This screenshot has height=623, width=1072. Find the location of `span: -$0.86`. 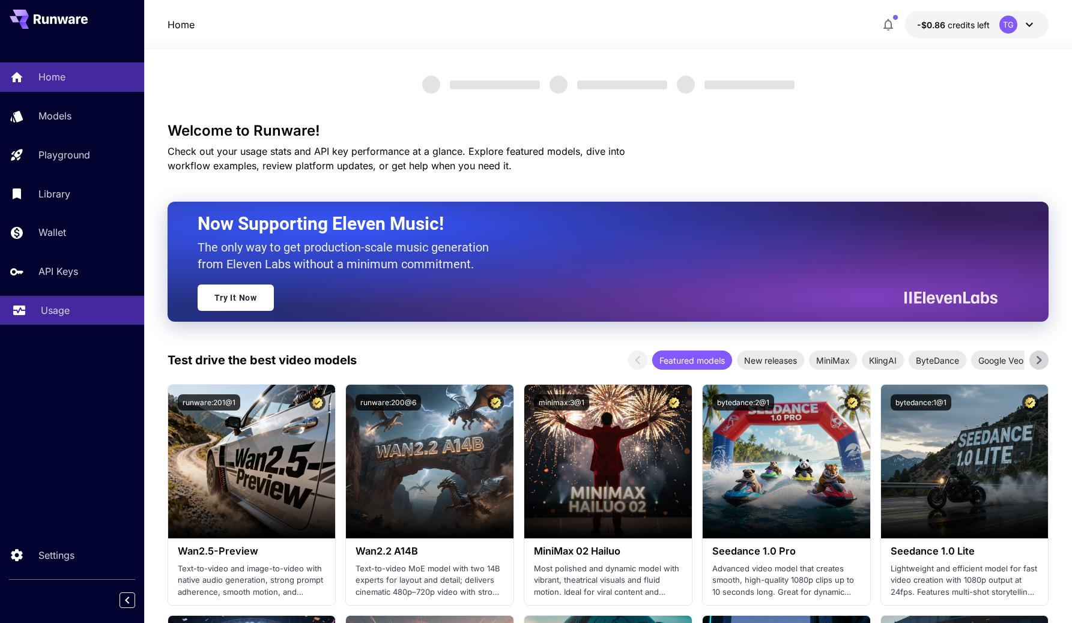

span: -$0.86 is located at coordinates (932, 25).